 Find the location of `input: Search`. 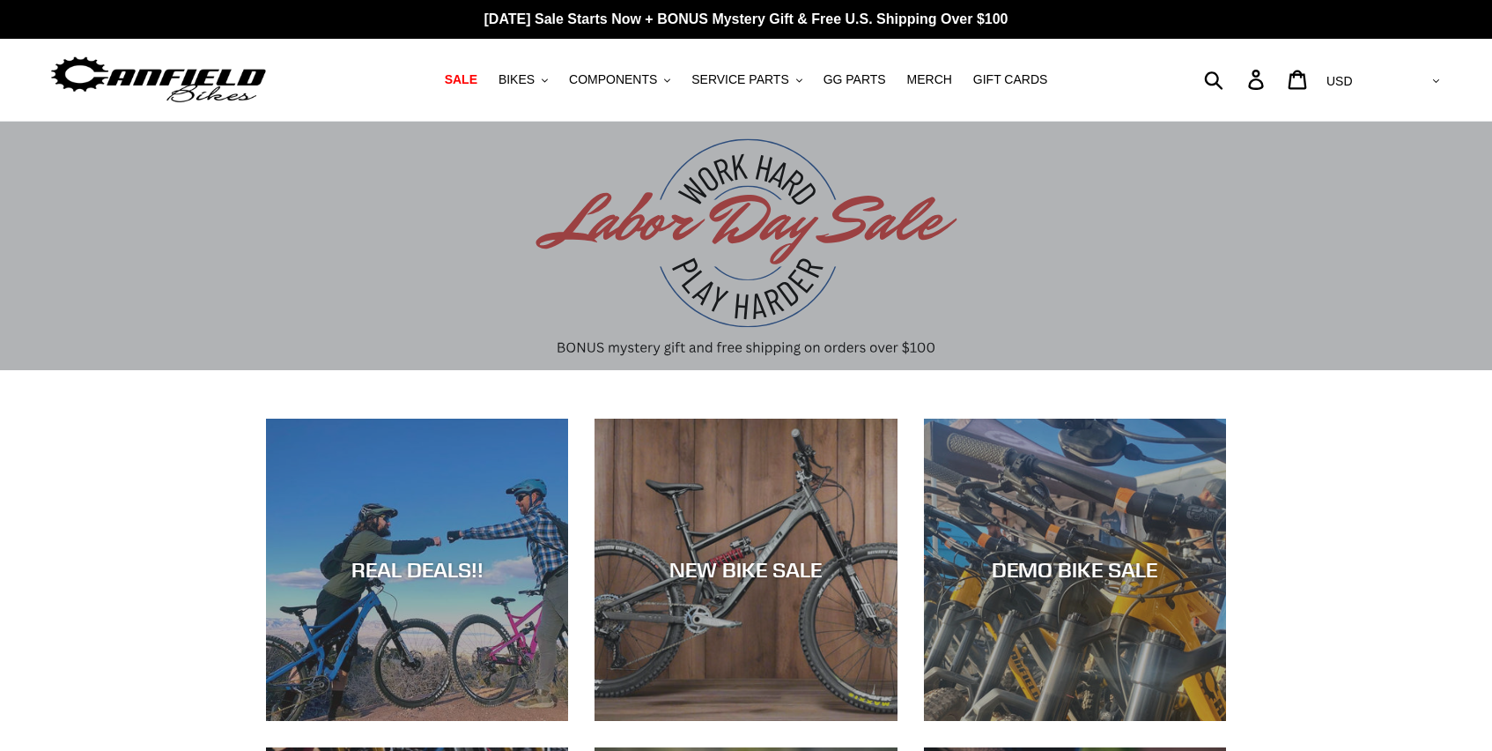

input: Search is located at coordinates (1236, 79).